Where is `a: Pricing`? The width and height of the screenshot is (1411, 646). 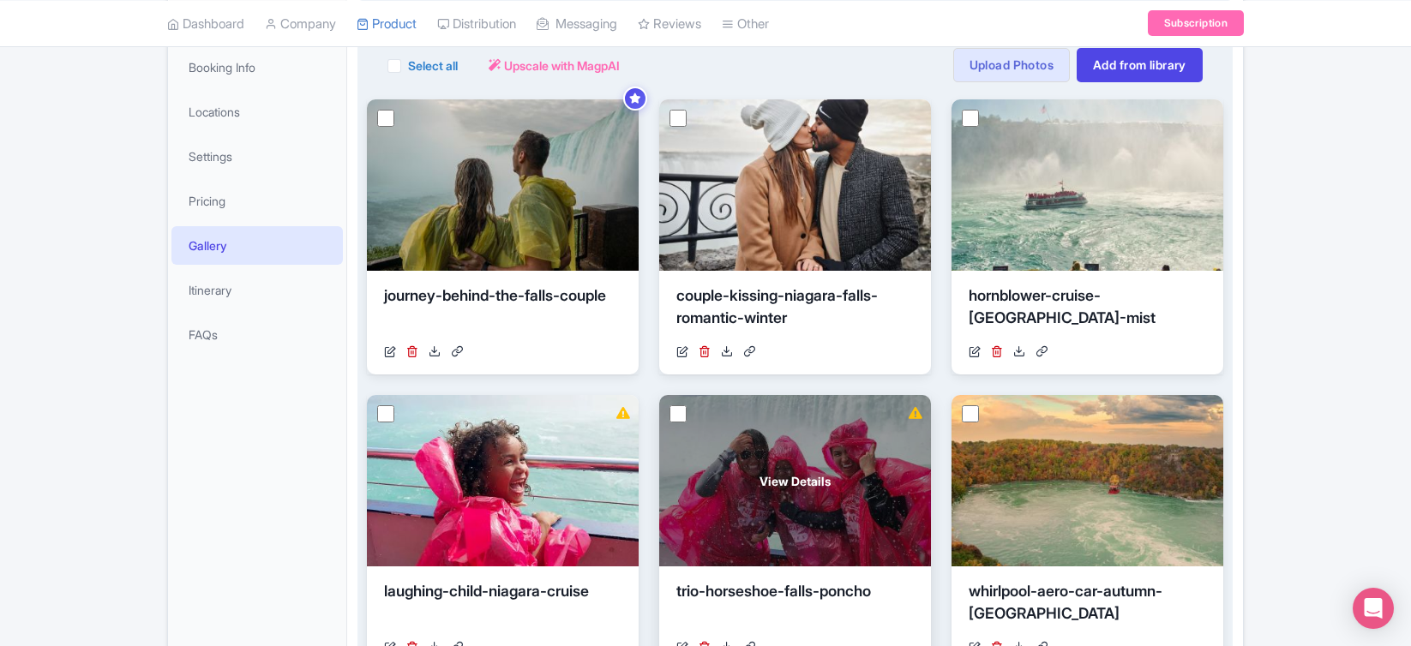
a: Pricing is located at coordinates (257, 201).